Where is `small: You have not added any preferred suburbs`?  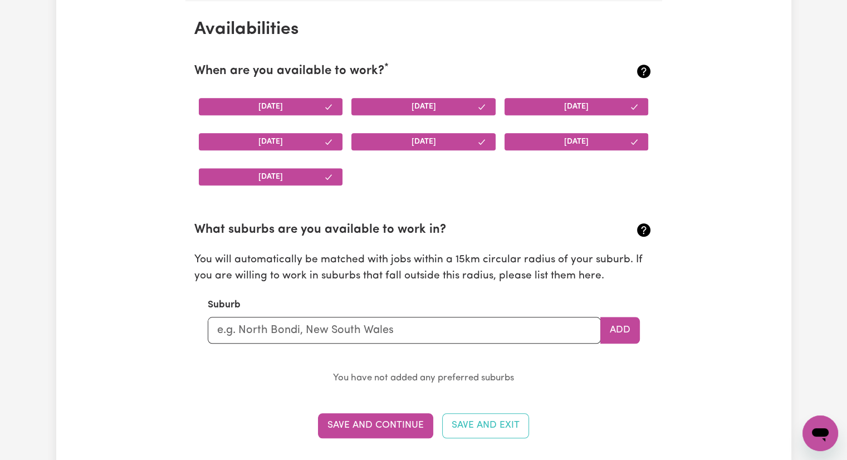
small: You have not added any preferred suburbs is located at coordinates (423, 378).